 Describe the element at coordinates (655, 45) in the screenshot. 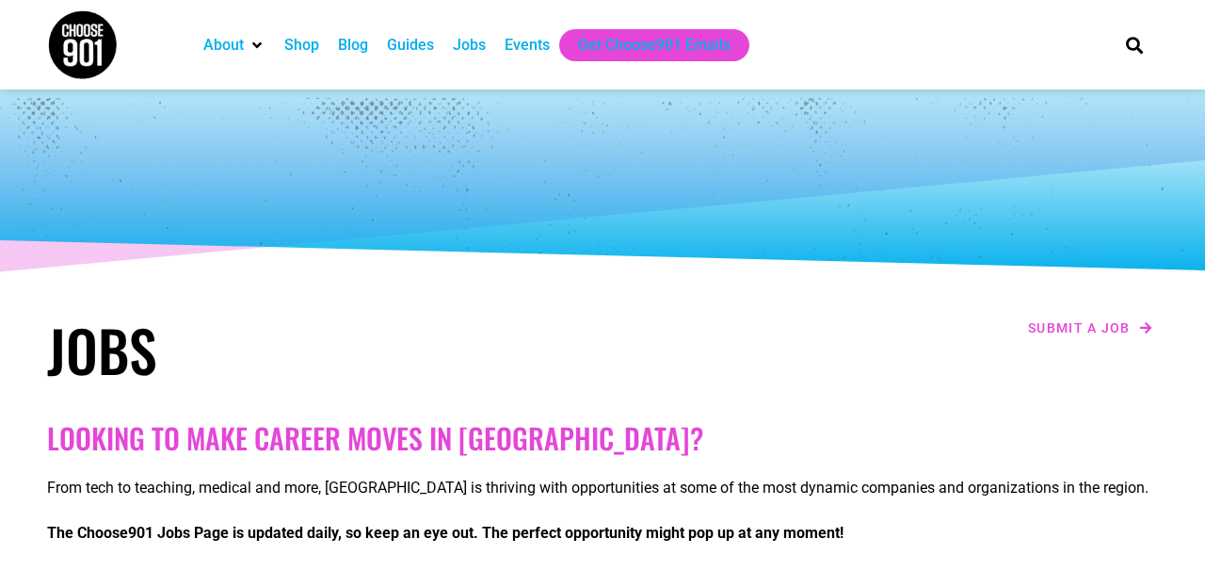

I see `a: Get Choose901 Emails` at that location.